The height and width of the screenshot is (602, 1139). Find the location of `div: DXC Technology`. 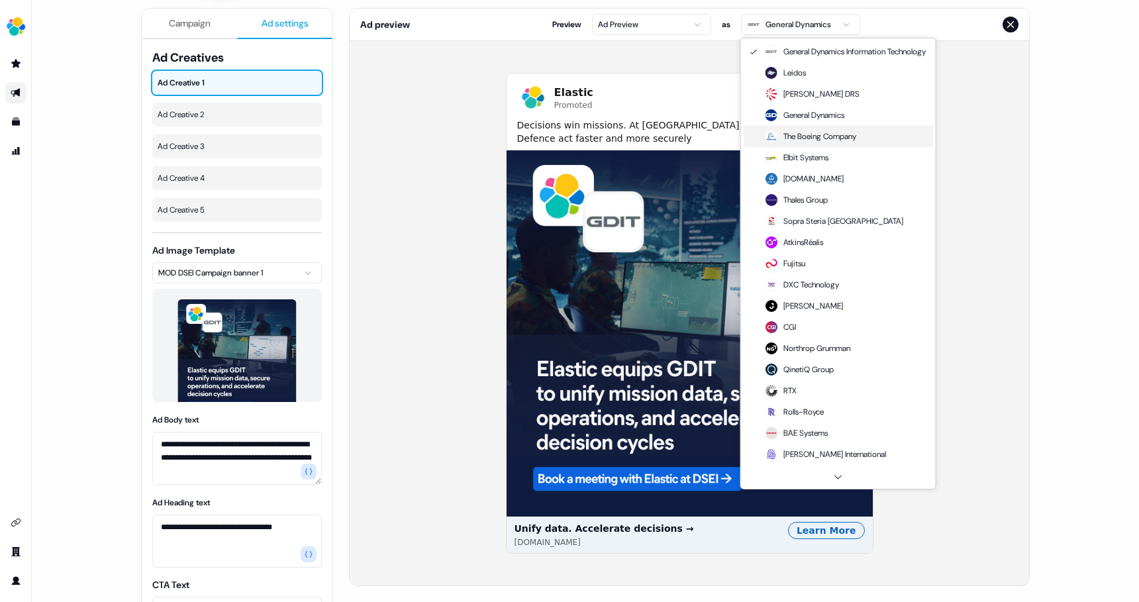

div: DXC Technology is located at coordinates (802, 285).